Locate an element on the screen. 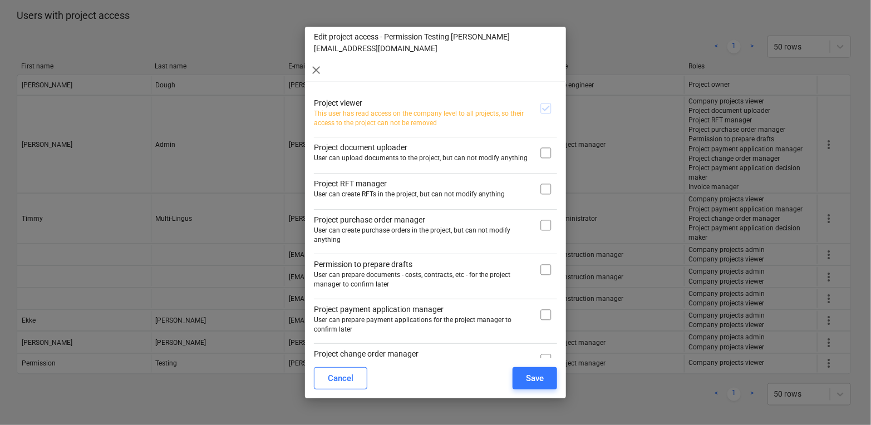 The image size is (871, 425). p: Project change order manager is located at coordinates (422, 354).